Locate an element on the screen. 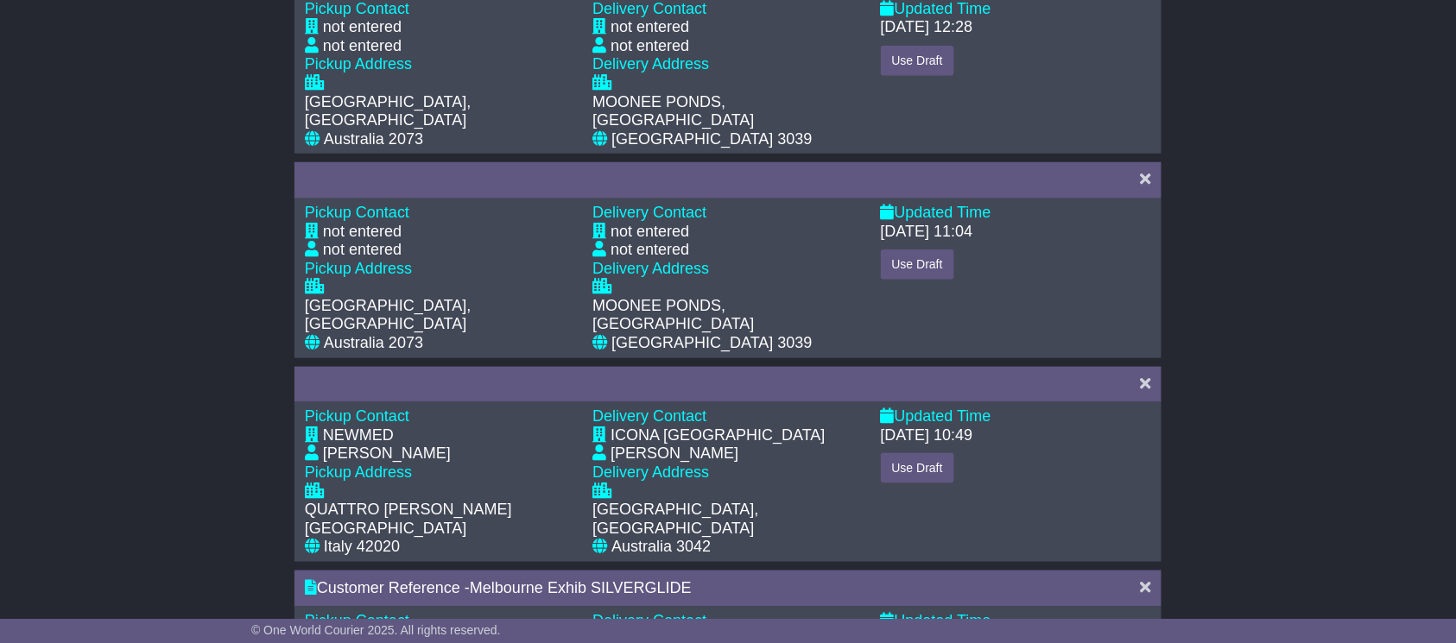 This screenshot has width=1456, height=643. div: NEWMED is located at coordinates (358, 436).